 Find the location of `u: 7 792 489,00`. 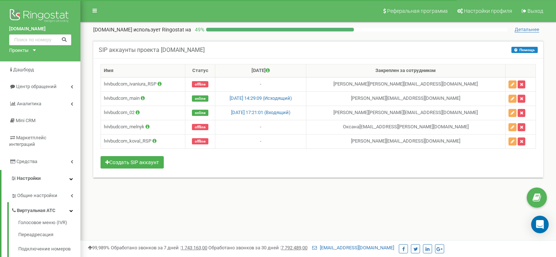

u: 7 792 489,00 is located at coordinates (294, 247).